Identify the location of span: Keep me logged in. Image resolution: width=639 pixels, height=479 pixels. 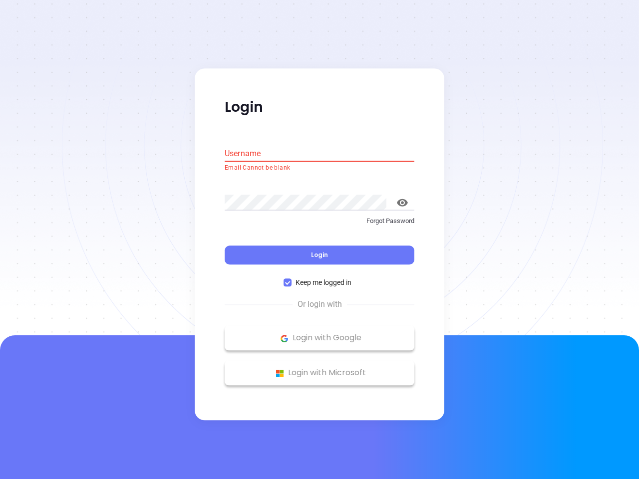
(323, 283).